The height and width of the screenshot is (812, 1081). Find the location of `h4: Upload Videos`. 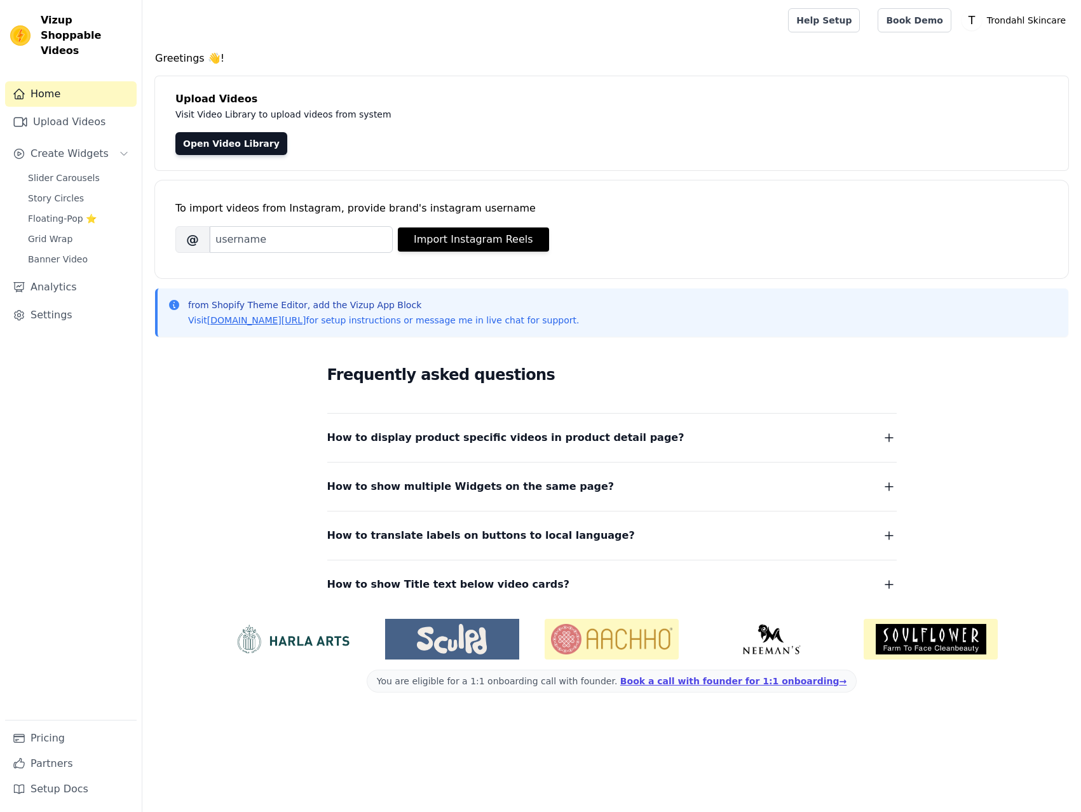

h4: Upload Videos is located at coordinates (611, 99).